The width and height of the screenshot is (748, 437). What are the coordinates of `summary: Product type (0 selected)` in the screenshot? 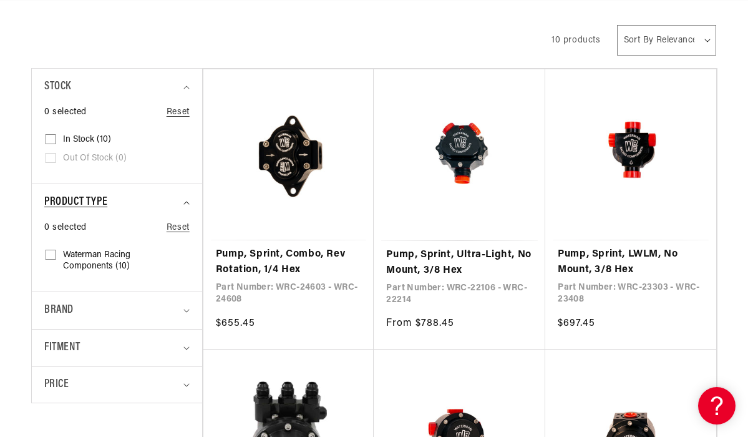 It's located at (117, 202).